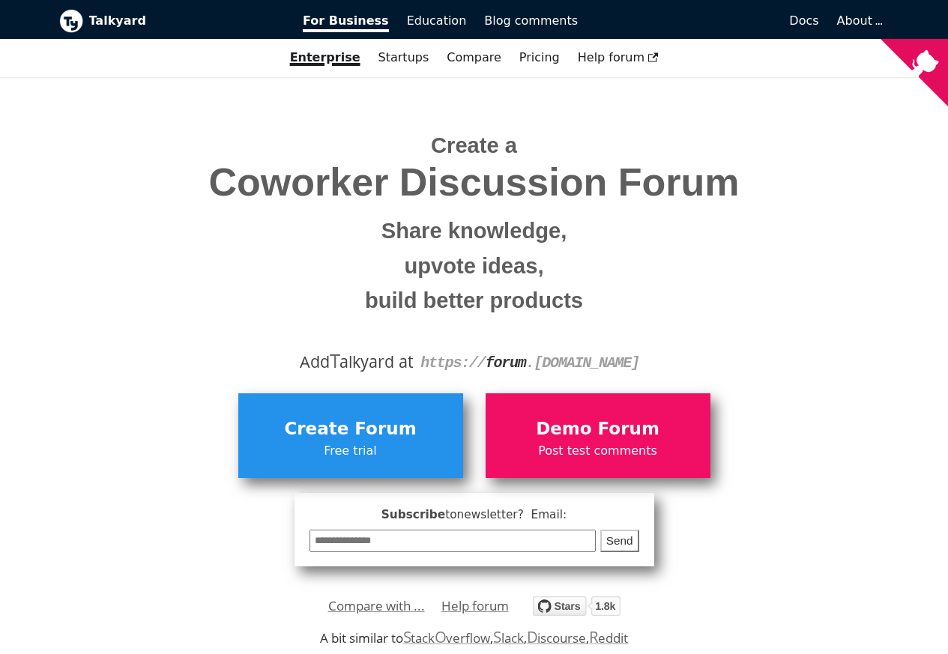 Image resolution: width=948 pixels, height=654 pixels. I want to click on b: Talkyard, so click(186, 21).